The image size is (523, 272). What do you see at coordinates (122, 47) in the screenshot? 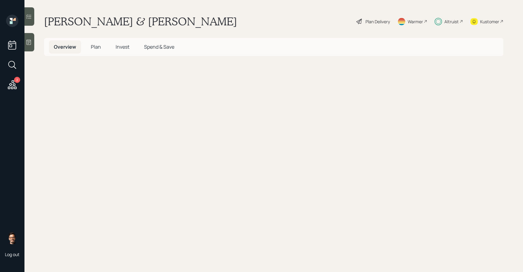
I see `span: Invest` at bounding box center [122, 47].